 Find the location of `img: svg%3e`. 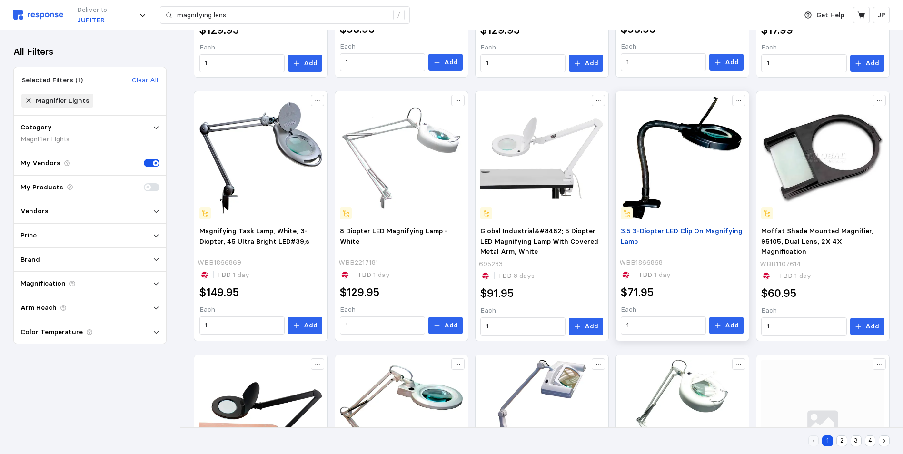

img: svg%3e is located at coordinates (38, 15).